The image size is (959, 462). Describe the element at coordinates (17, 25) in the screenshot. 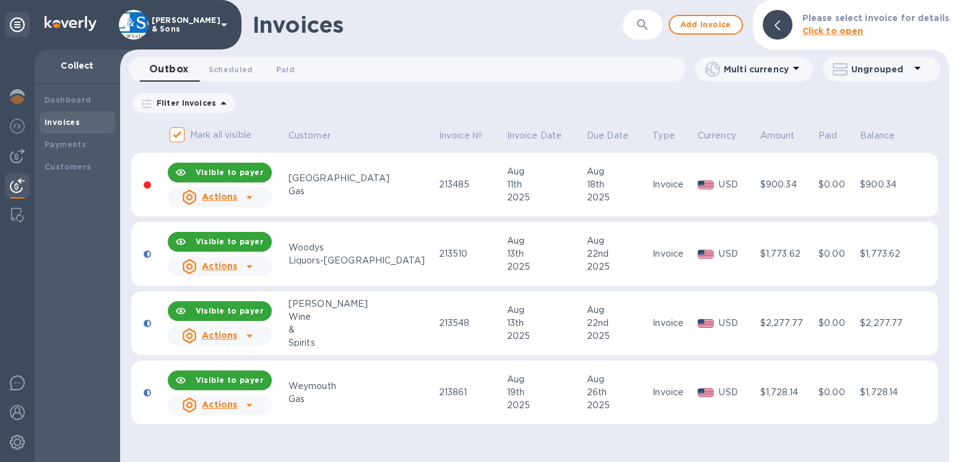

I see `div: Unpin categories` at that location.